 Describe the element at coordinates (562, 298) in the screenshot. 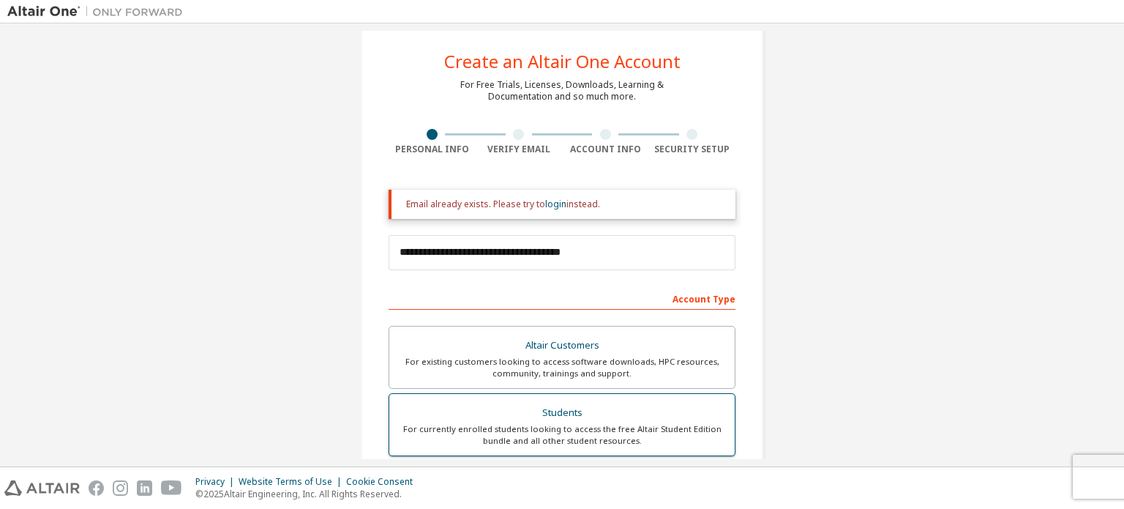

I see `div: Account Type` at that location.